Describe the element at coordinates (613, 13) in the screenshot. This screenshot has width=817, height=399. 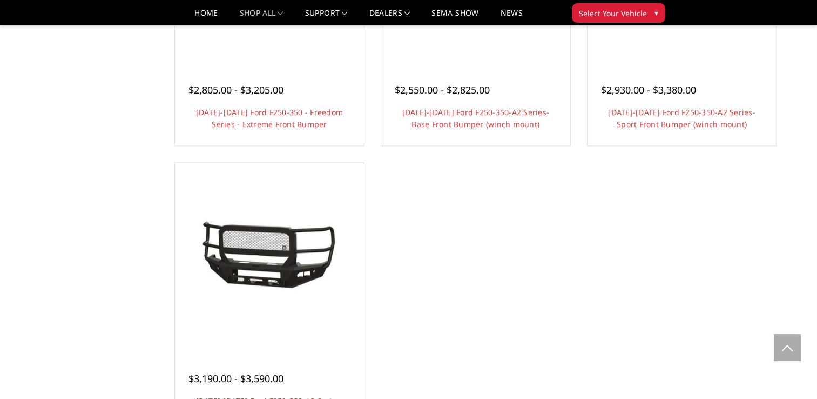
I see `span: Select Your Vehicle` at that location.